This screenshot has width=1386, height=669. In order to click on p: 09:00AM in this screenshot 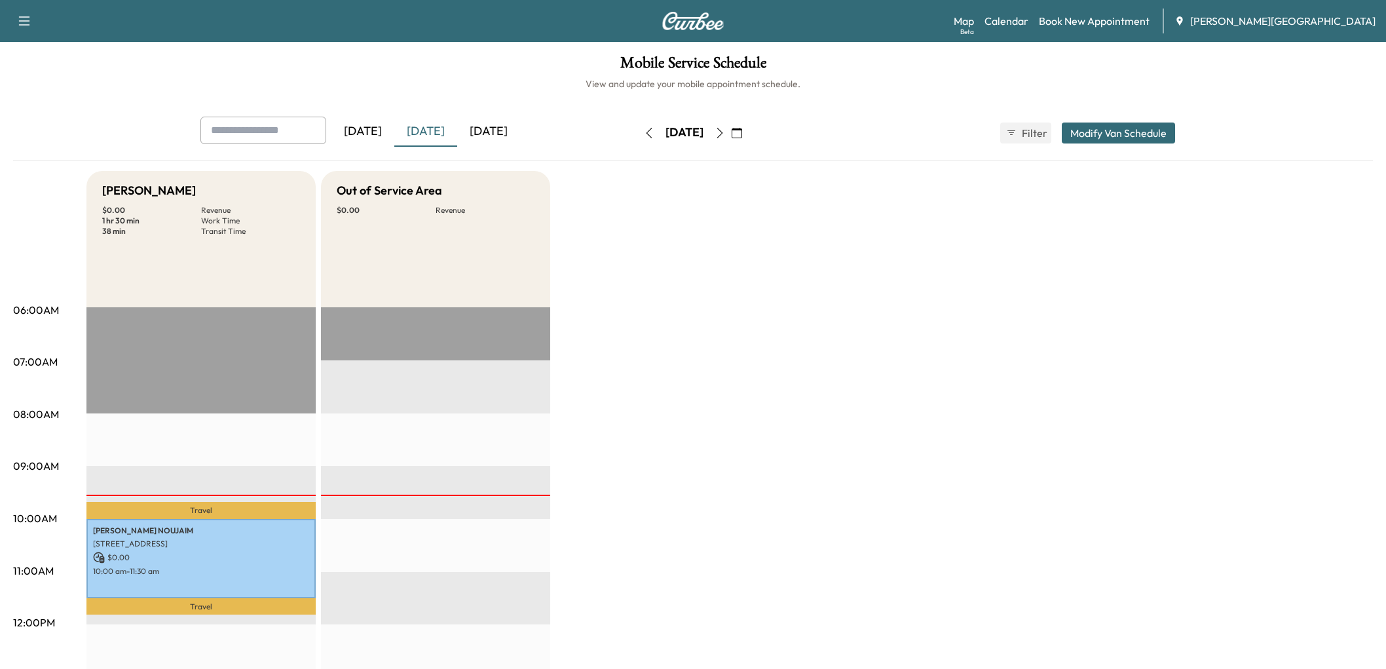, I will do `click(36, 466)`.